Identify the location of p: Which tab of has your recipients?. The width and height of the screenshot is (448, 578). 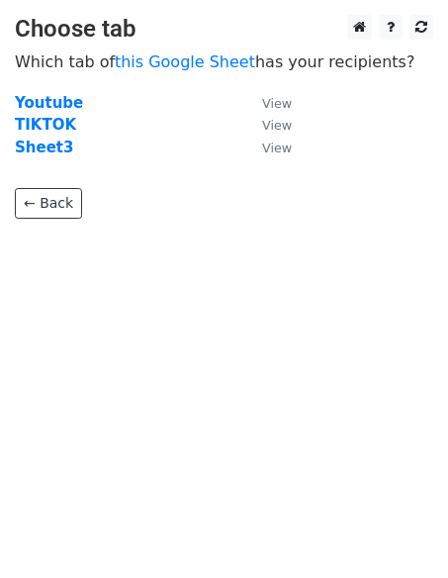
(224, 61).